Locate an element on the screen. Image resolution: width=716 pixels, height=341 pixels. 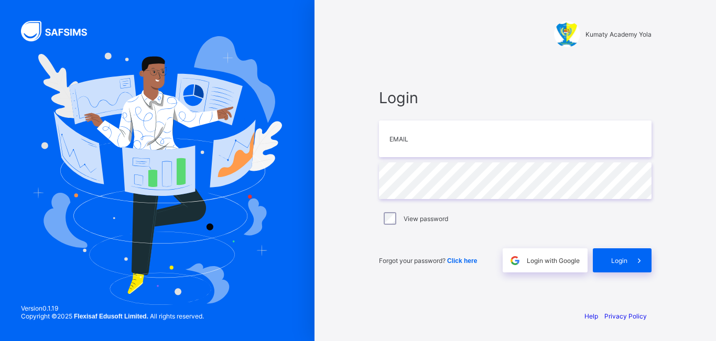
img: google.396cfc9801f0270233282035f929180a.svg is located at coordinates (515, 261).